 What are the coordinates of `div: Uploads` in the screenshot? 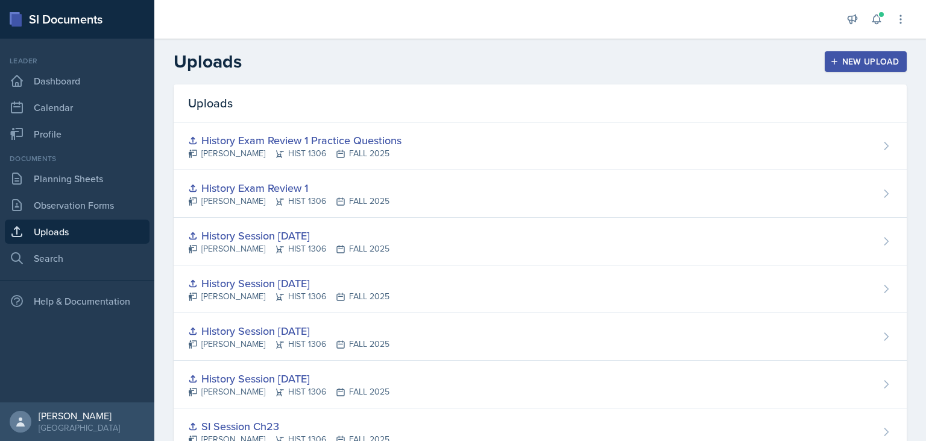 It's located at (540, 103).